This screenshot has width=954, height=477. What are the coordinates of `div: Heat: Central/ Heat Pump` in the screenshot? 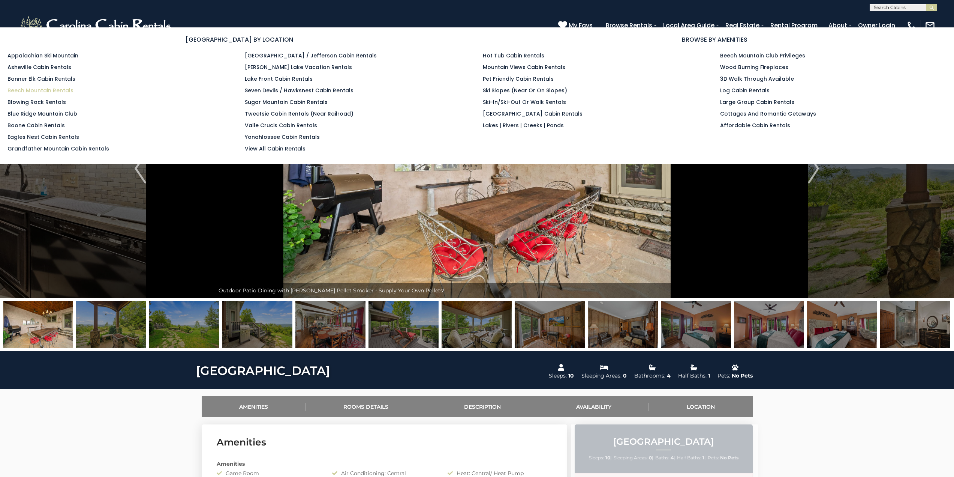 It's located at (500, 473).